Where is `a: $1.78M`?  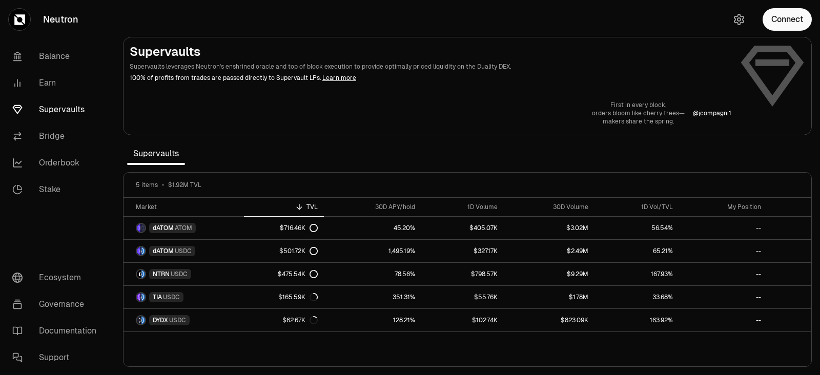 a: $1.78M is located at coordinates (549, 297).